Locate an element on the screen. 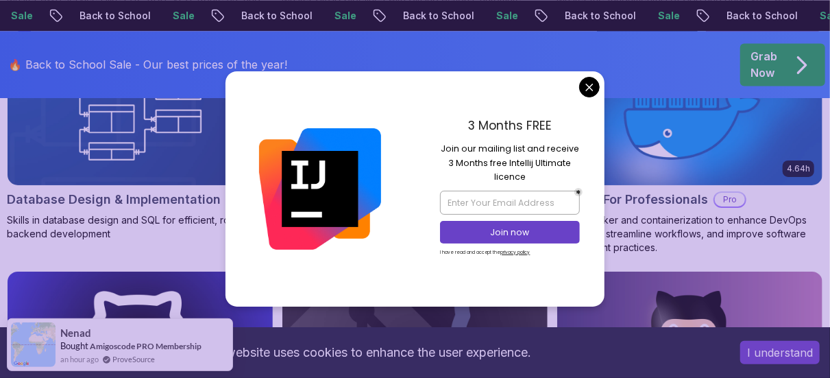  p: 🔥 Back to School Sale - Our best prices of the year! is located at coordinates (147, 64).